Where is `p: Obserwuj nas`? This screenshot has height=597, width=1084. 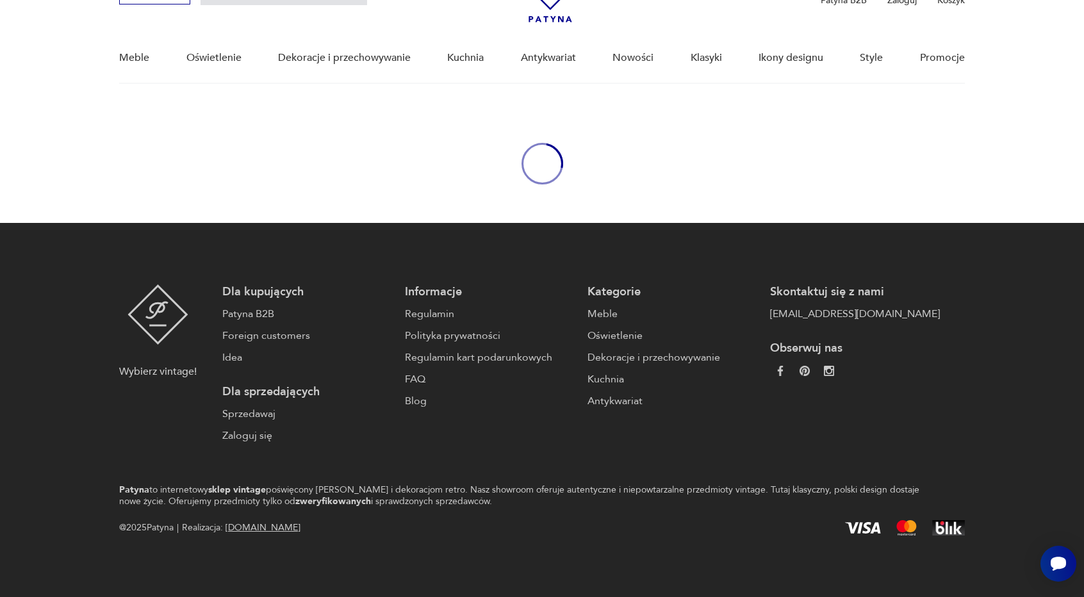
p: Obserwuj nas is located at coordinates (855, 349).